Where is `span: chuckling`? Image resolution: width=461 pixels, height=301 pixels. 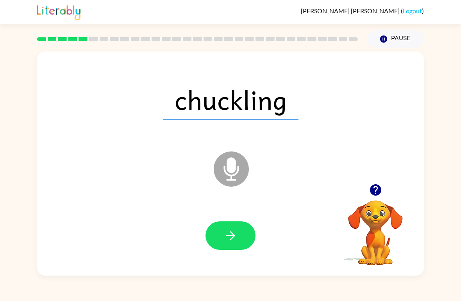 span: chuckling is located at coordinates (230, 100).